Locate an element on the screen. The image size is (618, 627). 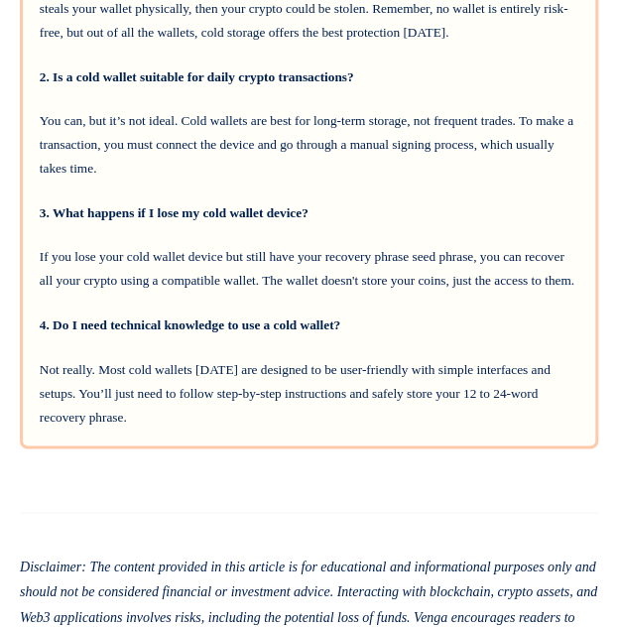
span: You can, but it’s not ideal. Cold wallets are best for long-term storage, not frequent trades. To... is located at coordinates (308, 144).